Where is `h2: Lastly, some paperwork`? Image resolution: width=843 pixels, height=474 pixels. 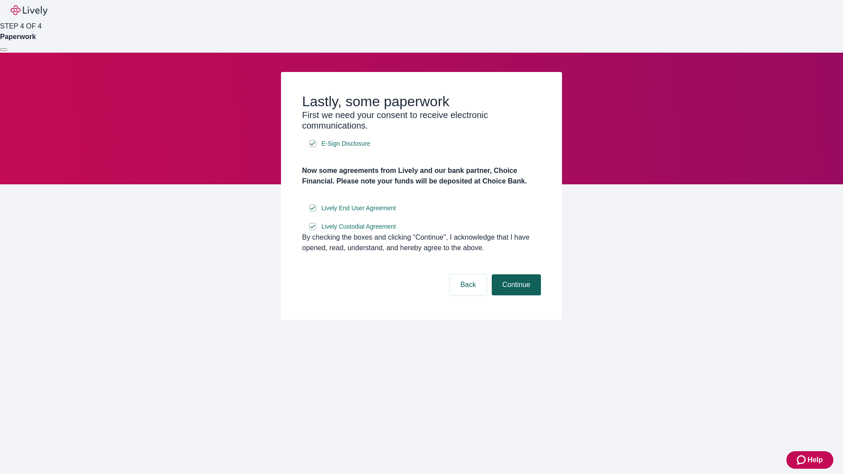 h2: Lastly, some paperwork is located at coordinates (422, 101).